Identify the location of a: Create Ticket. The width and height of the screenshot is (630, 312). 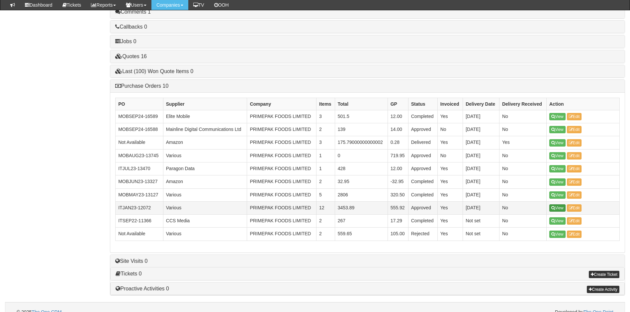
(604, 274).